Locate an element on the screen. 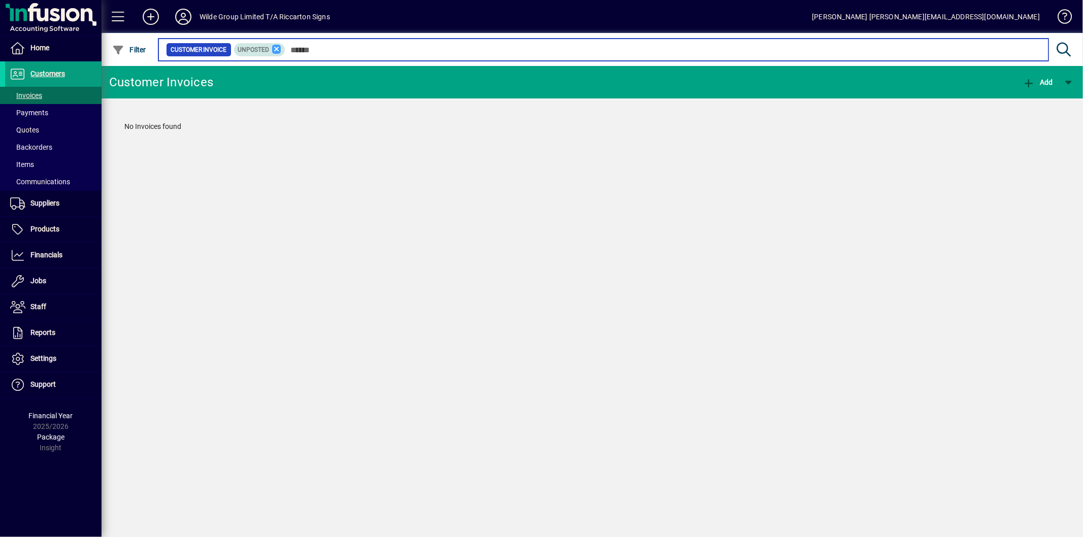 The image size is (1083, 537). span: Home is located at coordinates (40, 48).